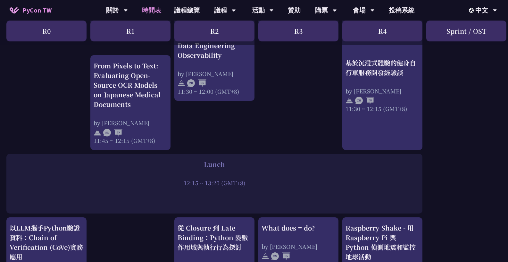 This screenshot has width=508, height=262. I want to click on div: Design Foundational Data Engineering Observability, so click(214, 45).